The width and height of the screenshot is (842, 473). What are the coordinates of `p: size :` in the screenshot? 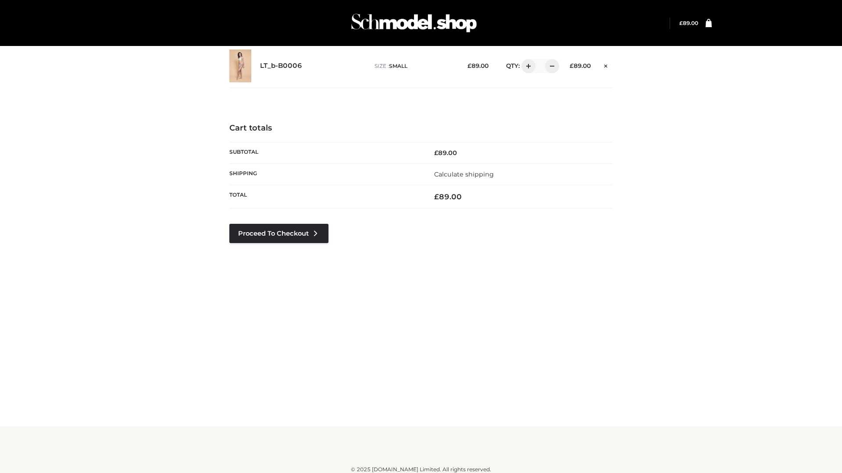 It's located at (414, 66).